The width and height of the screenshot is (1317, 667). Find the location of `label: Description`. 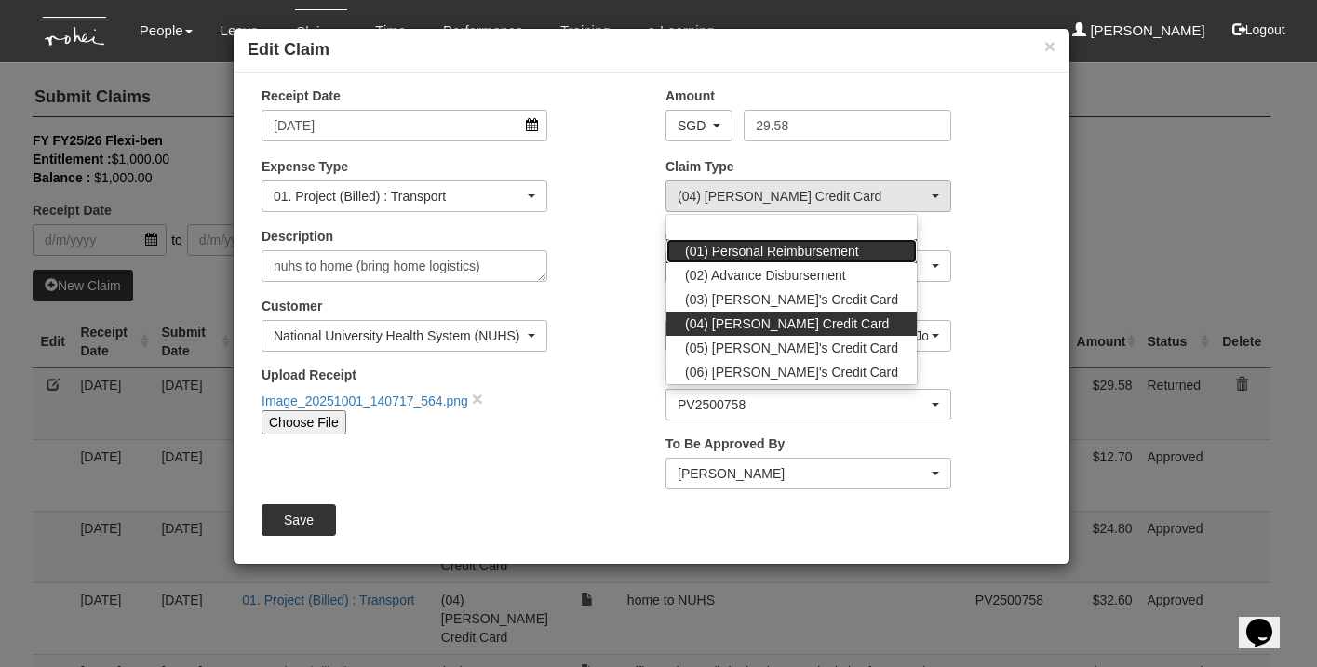

label: Description is located at coordinates (297, 236).